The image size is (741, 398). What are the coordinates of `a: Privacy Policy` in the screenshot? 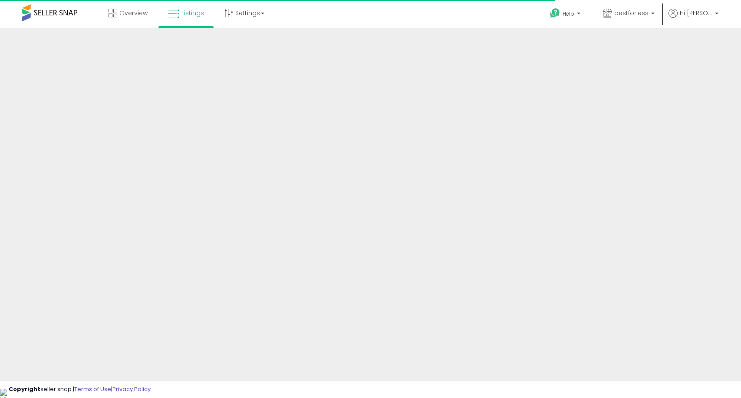 It's located at (131, 389).